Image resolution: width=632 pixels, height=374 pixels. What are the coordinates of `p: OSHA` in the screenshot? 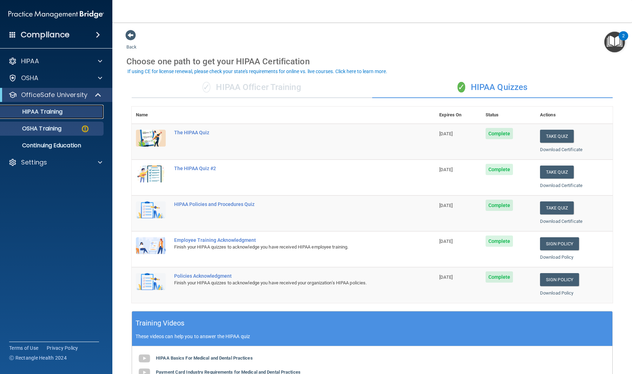 It's located at (30, 78).